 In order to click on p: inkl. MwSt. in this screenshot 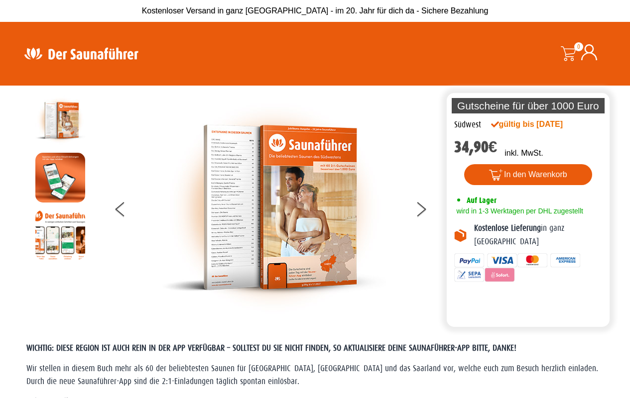, I will do `click(523, 153)`.